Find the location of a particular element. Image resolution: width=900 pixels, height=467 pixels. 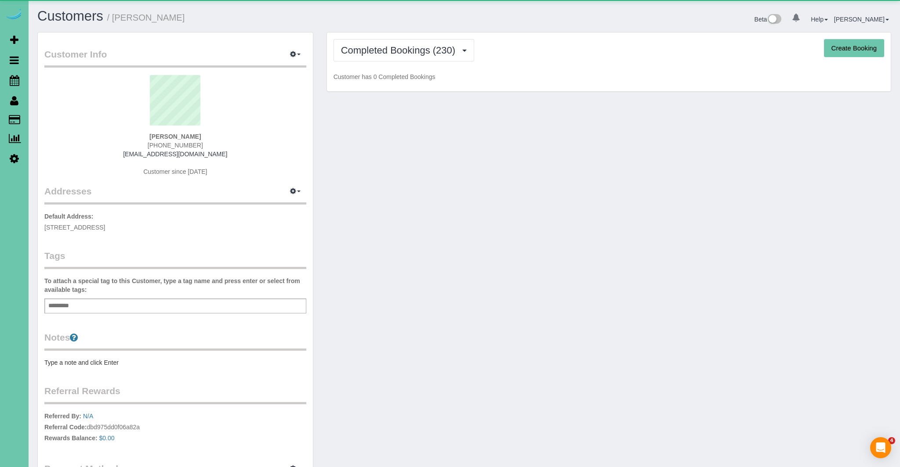

button: Completed Bookings (230) is located at coordinates (404, 50).